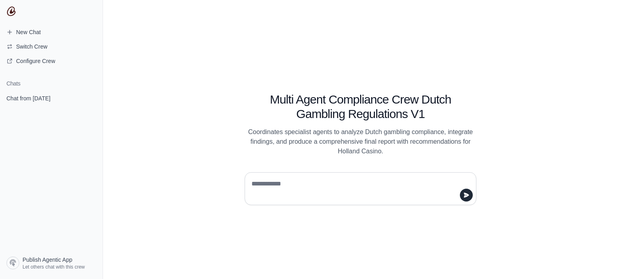  I want to click on h1: Multi Agent Compliance Crew Dutch Gambling Regulations V1, so click(360, 107).